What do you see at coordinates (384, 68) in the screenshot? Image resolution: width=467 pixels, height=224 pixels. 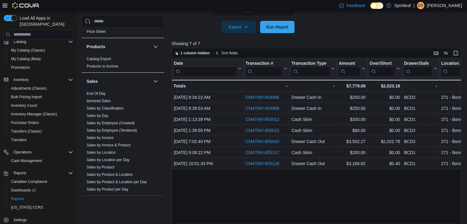 I see `button: Over/Short` at bounding box center [384, 68].